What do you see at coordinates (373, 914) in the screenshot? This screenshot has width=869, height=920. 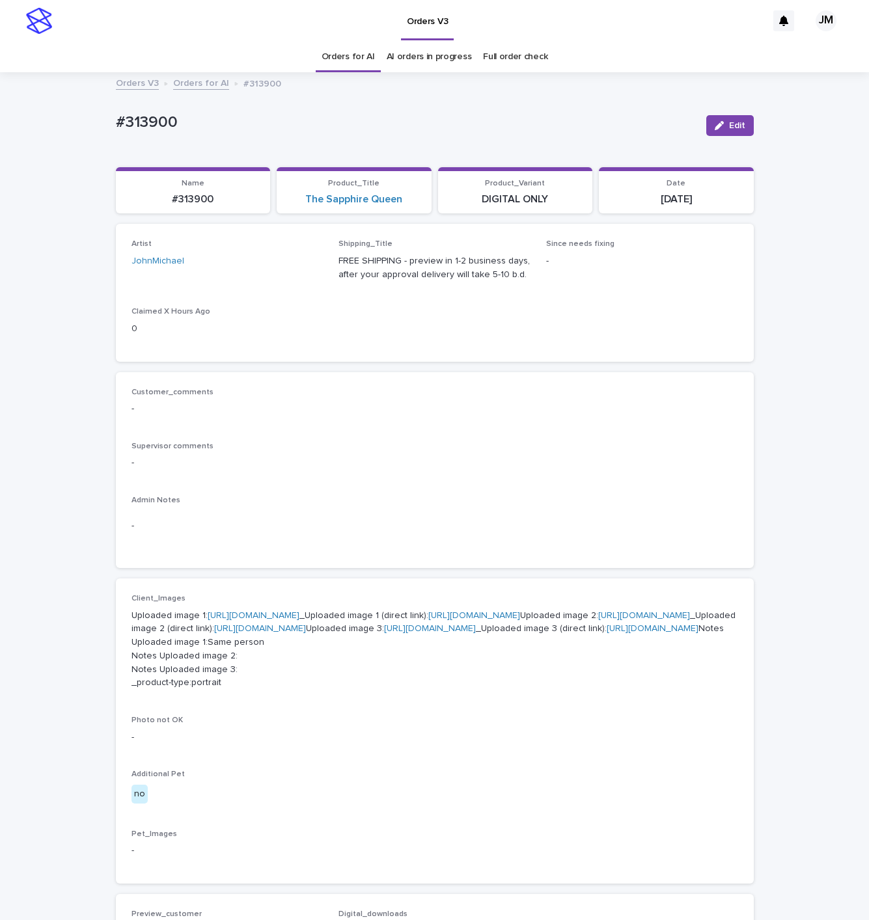 I see `span: Digital_downloads` at bounding box center [373, 914].